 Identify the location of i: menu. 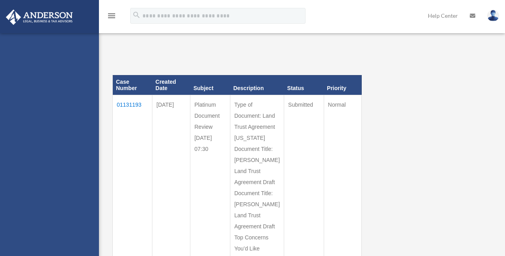
(112, 16).